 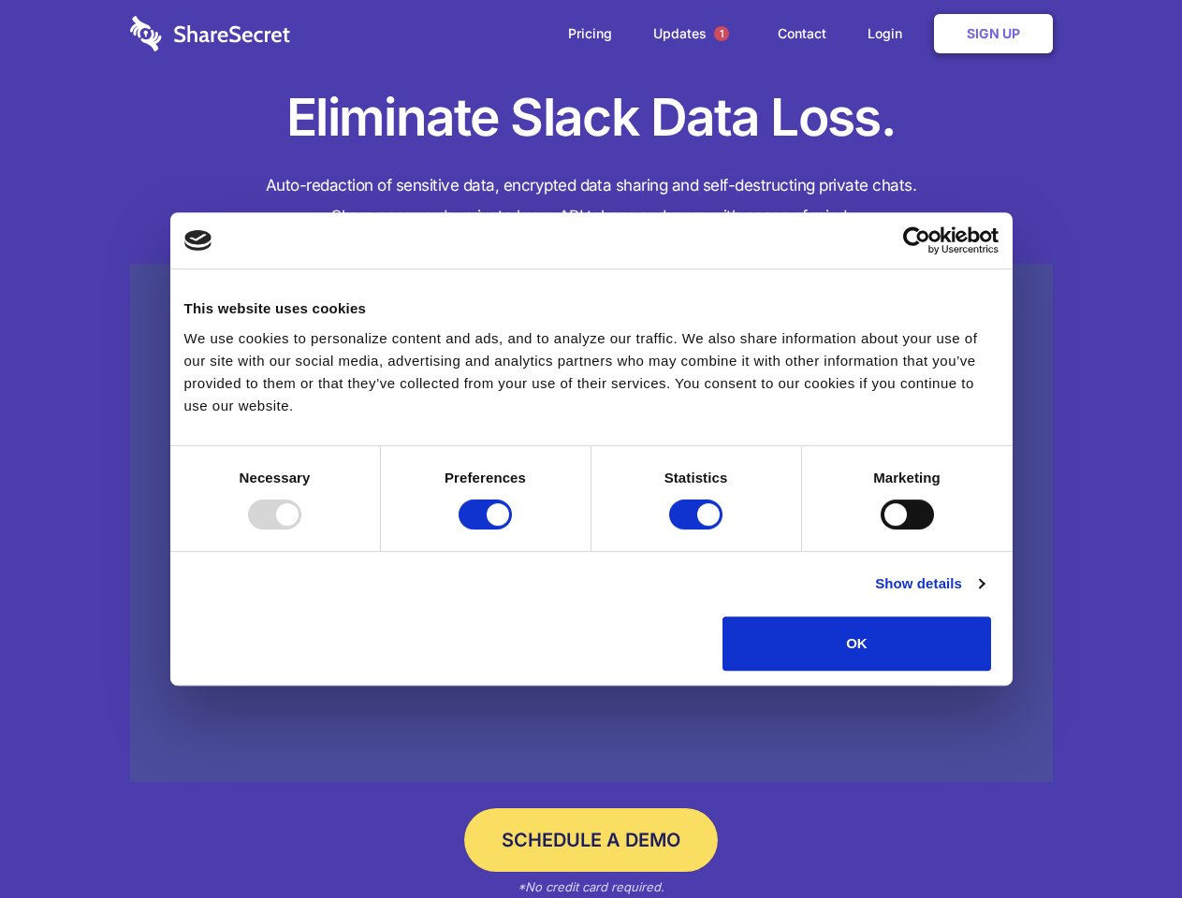 I want to click on img: logo-wordmark-white-trans-d4663122ce5f474addd5e946df7df03e33cb6a1c49d2221995e7729f52c070b2.svg, so click(x=210, y=34).